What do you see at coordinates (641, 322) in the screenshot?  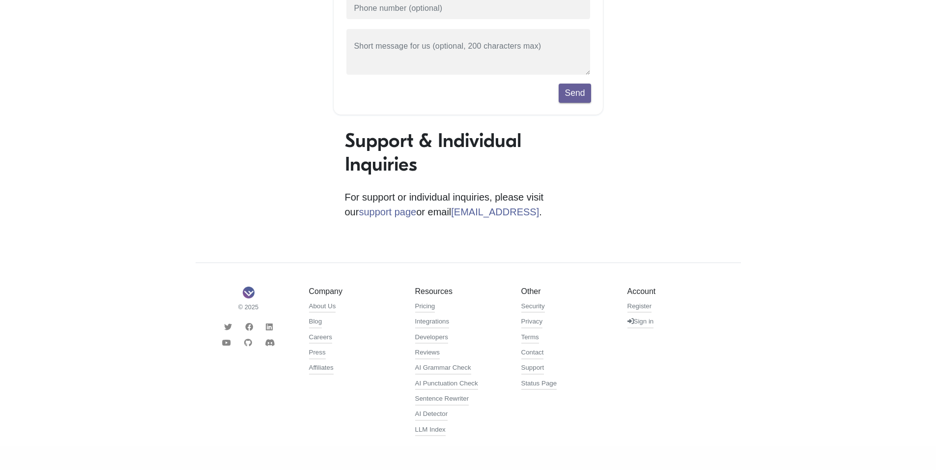 I see `a: Sign in` at bounding box center [641, 322].